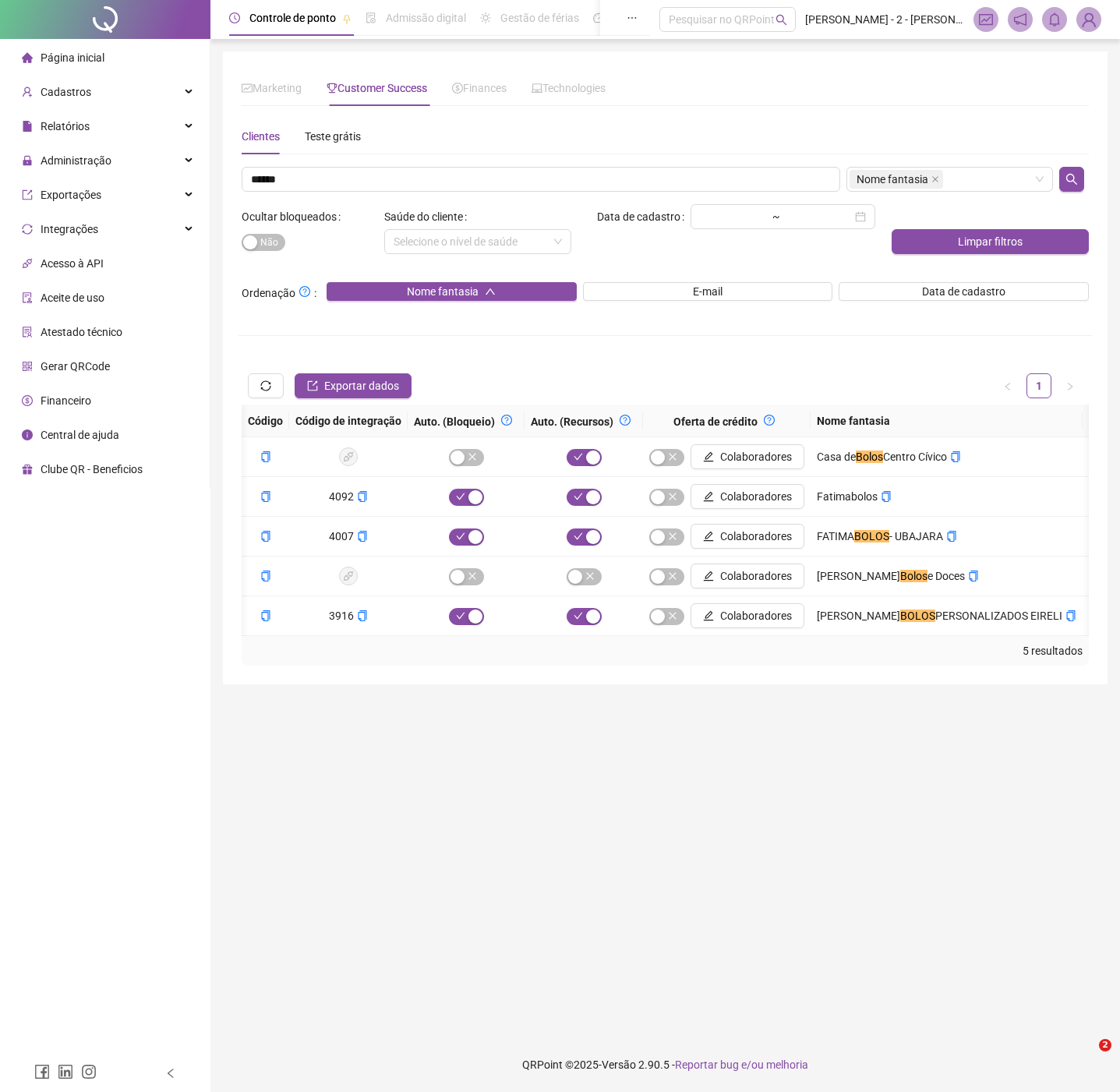  I want to click on span: Gerar QRCode, so click(75, 367).